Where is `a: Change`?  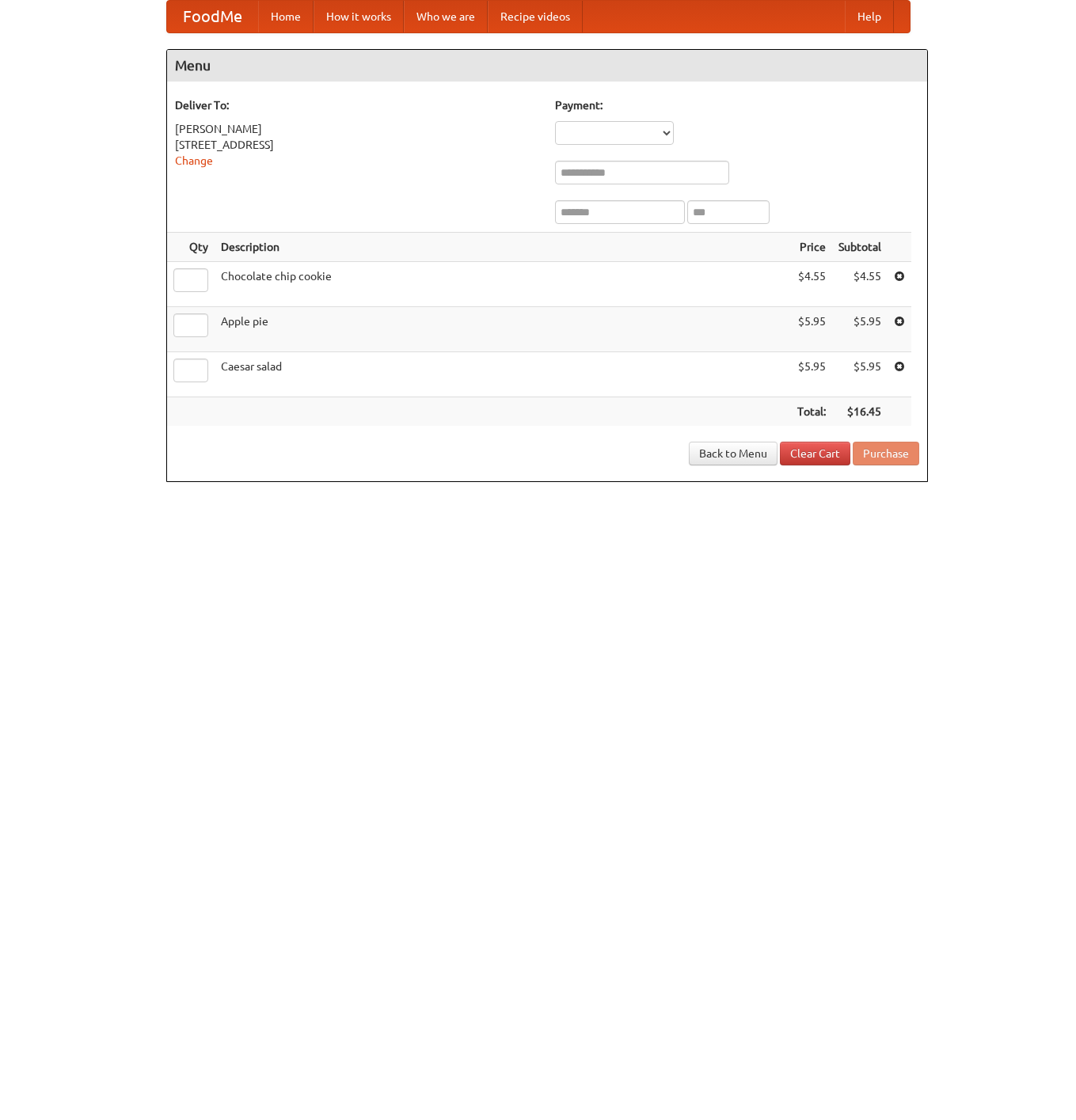 a: Change is located at coordinates (194, 161).